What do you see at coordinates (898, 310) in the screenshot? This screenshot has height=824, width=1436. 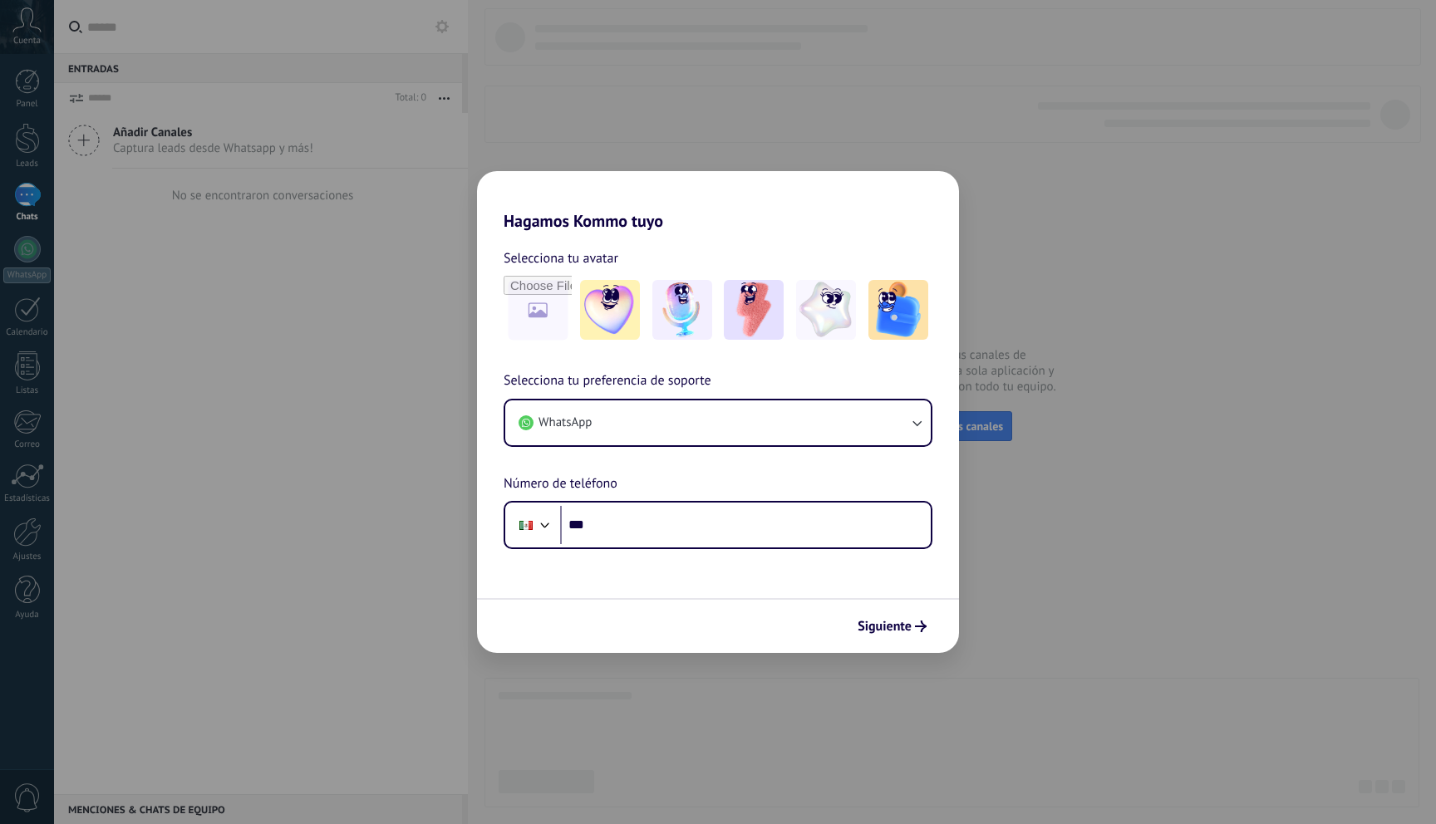 I see `img: -5.jpeg` at bounding box center [898, 310].